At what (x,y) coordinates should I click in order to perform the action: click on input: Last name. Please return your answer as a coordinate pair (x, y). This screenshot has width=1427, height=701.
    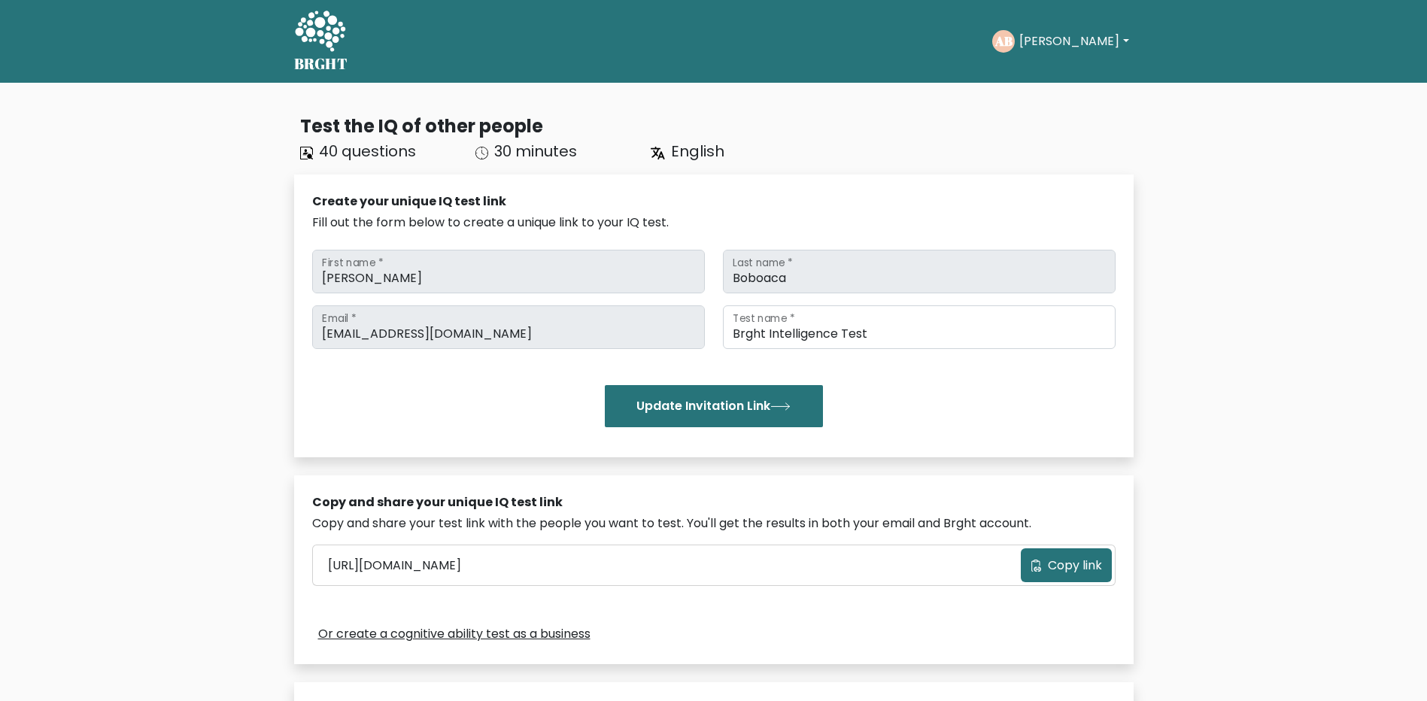
    Looking at the image, I should click on (919, 272).